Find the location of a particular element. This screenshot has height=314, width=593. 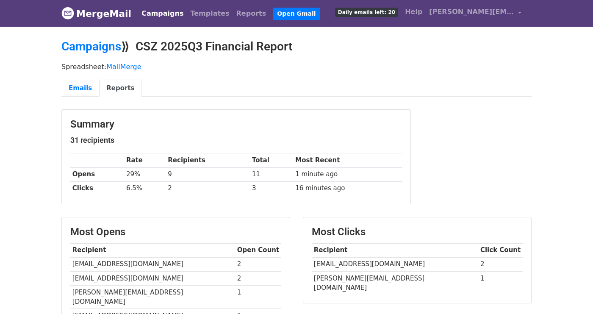

h3: Most Opens is located at coordinates (176, 232).